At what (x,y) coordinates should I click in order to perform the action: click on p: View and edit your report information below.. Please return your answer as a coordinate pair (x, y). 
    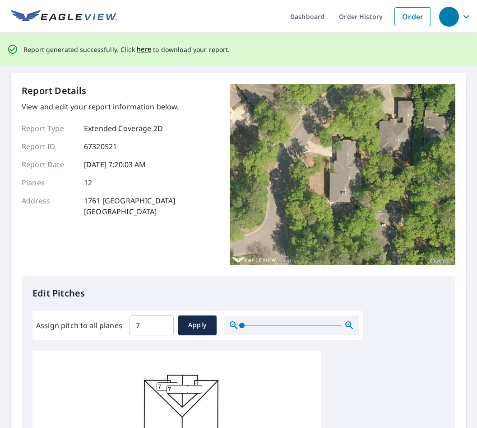
    Looking at the image, I should click on (100, 107).